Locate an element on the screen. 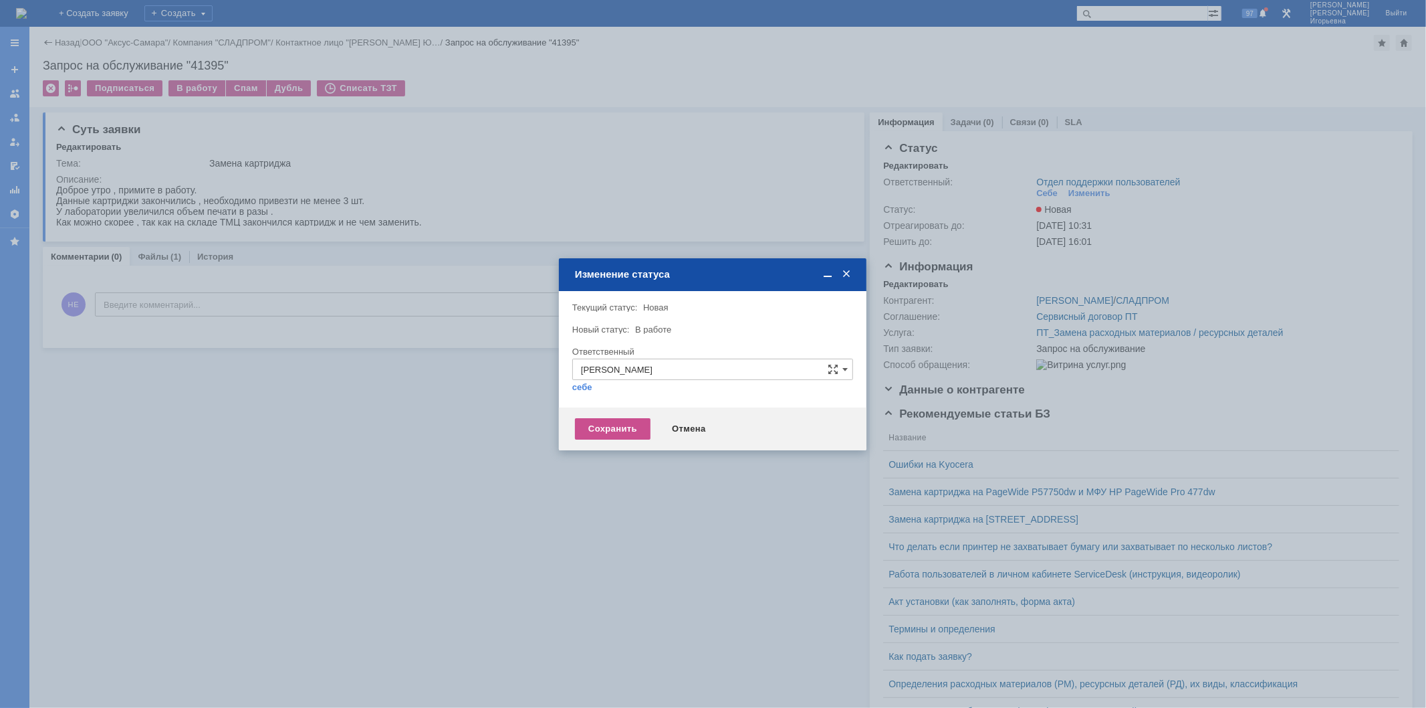 This screenshot has width=1426, height=708. span: Новая is located at coordinates (656, 307).